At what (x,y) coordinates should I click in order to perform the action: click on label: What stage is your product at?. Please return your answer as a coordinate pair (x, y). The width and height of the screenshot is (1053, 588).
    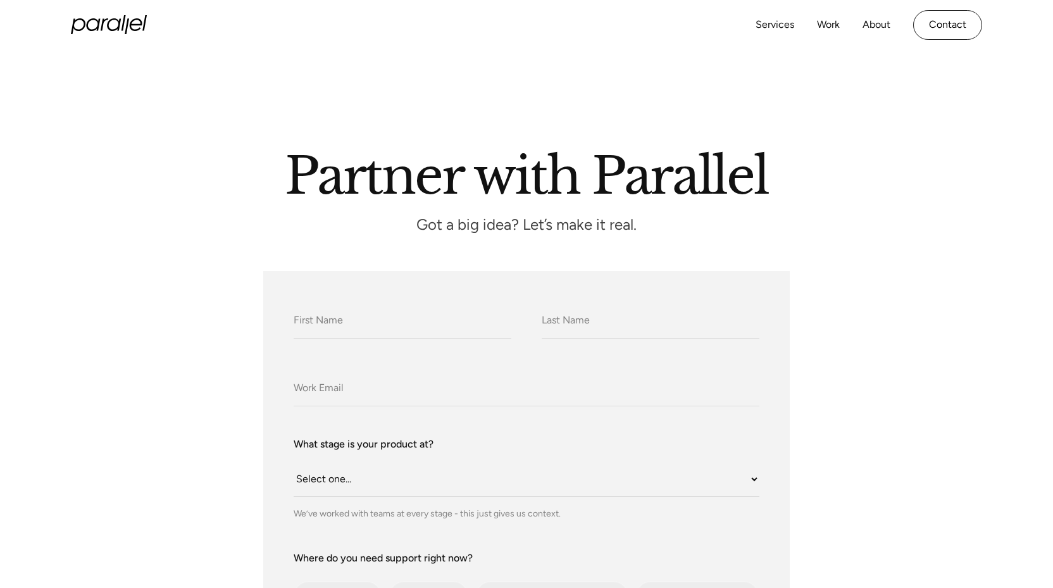
    Looking at the image, I should click on (526, 444).